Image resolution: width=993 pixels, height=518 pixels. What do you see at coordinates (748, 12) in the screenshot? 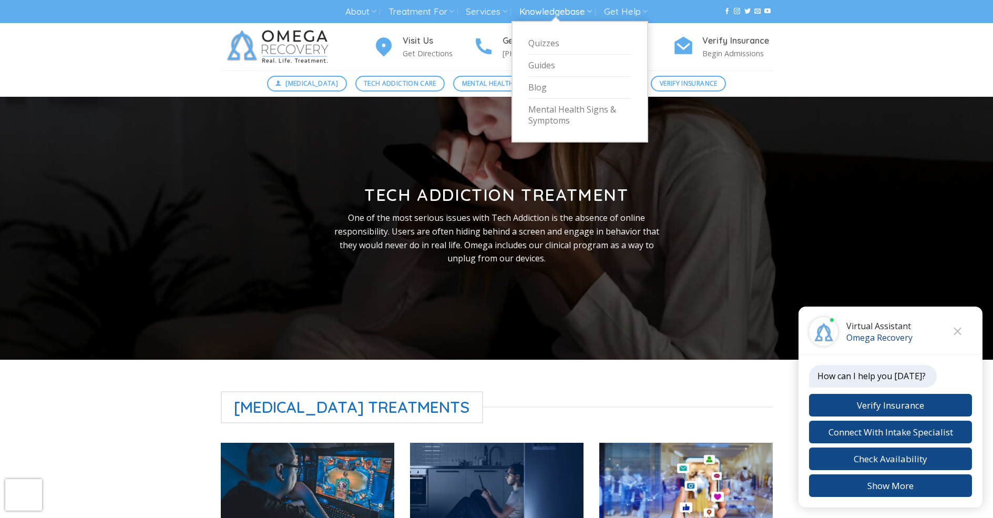
I see `a: Follow on Twitter` at bounding box center [748, 12].